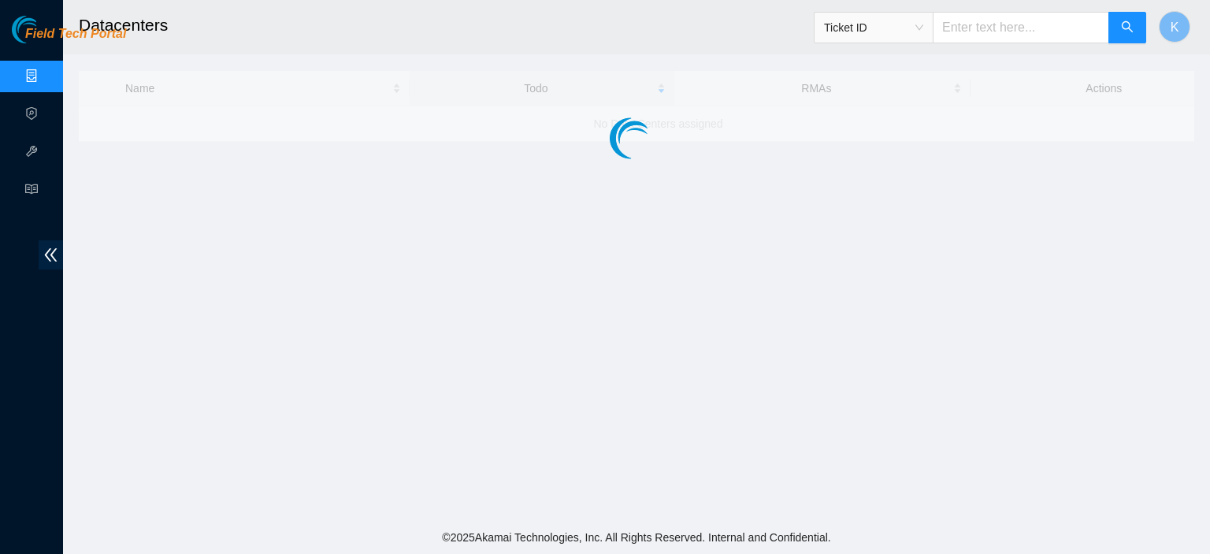 This screenshot has height=554, width=1210. Describe the element at coordinates (1175, 27) in the screenshot. I see `button: K` at that location.